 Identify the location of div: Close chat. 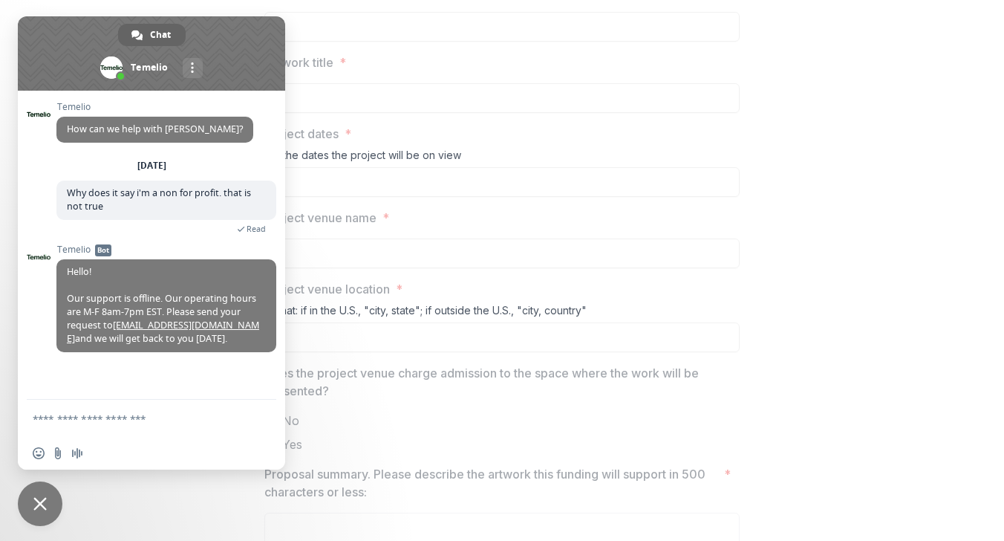
(40, 504).